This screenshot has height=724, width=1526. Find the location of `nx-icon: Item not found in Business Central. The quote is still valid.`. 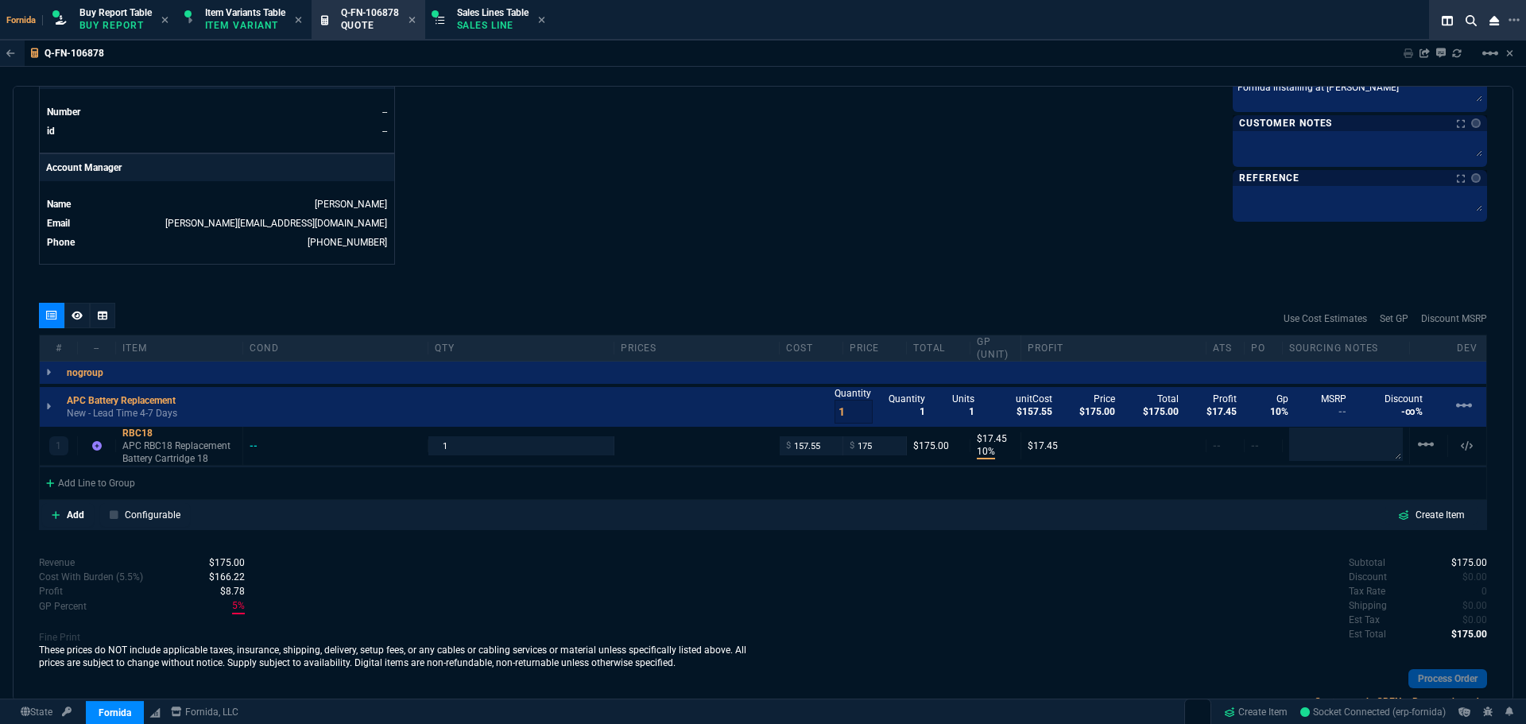

nx-icon: Item not found in Business Central. The quote is still valid. is located at coordinates (97, 446).